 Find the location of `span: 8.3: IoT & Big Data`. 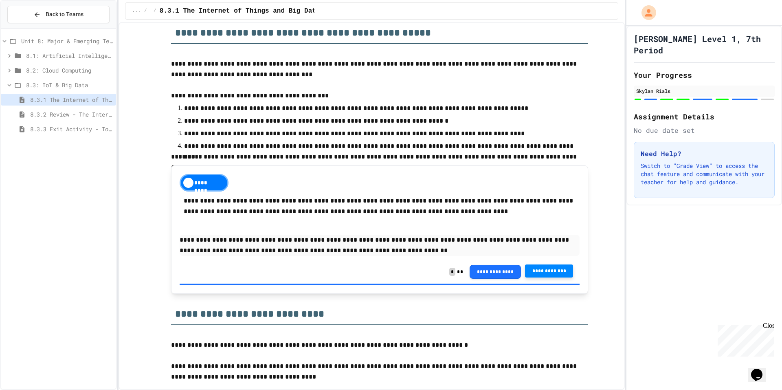

span: 8.3: IoT & Big Data is located at coordinates (69, 85).